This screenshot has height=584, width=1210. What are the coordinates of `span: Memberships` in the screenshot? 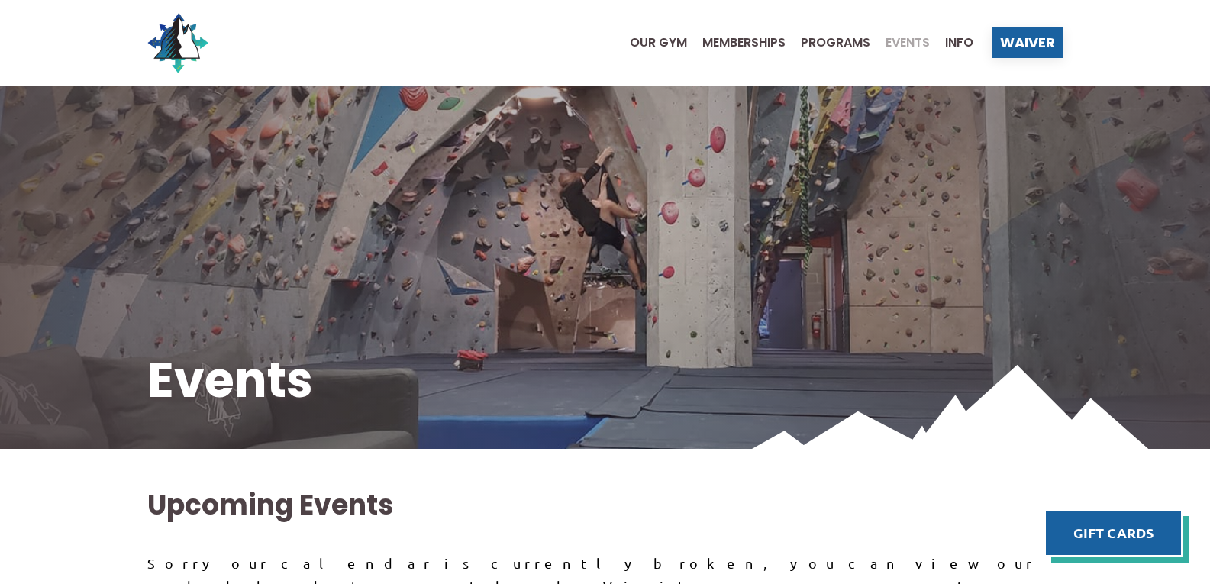 It's located at (744, 43).